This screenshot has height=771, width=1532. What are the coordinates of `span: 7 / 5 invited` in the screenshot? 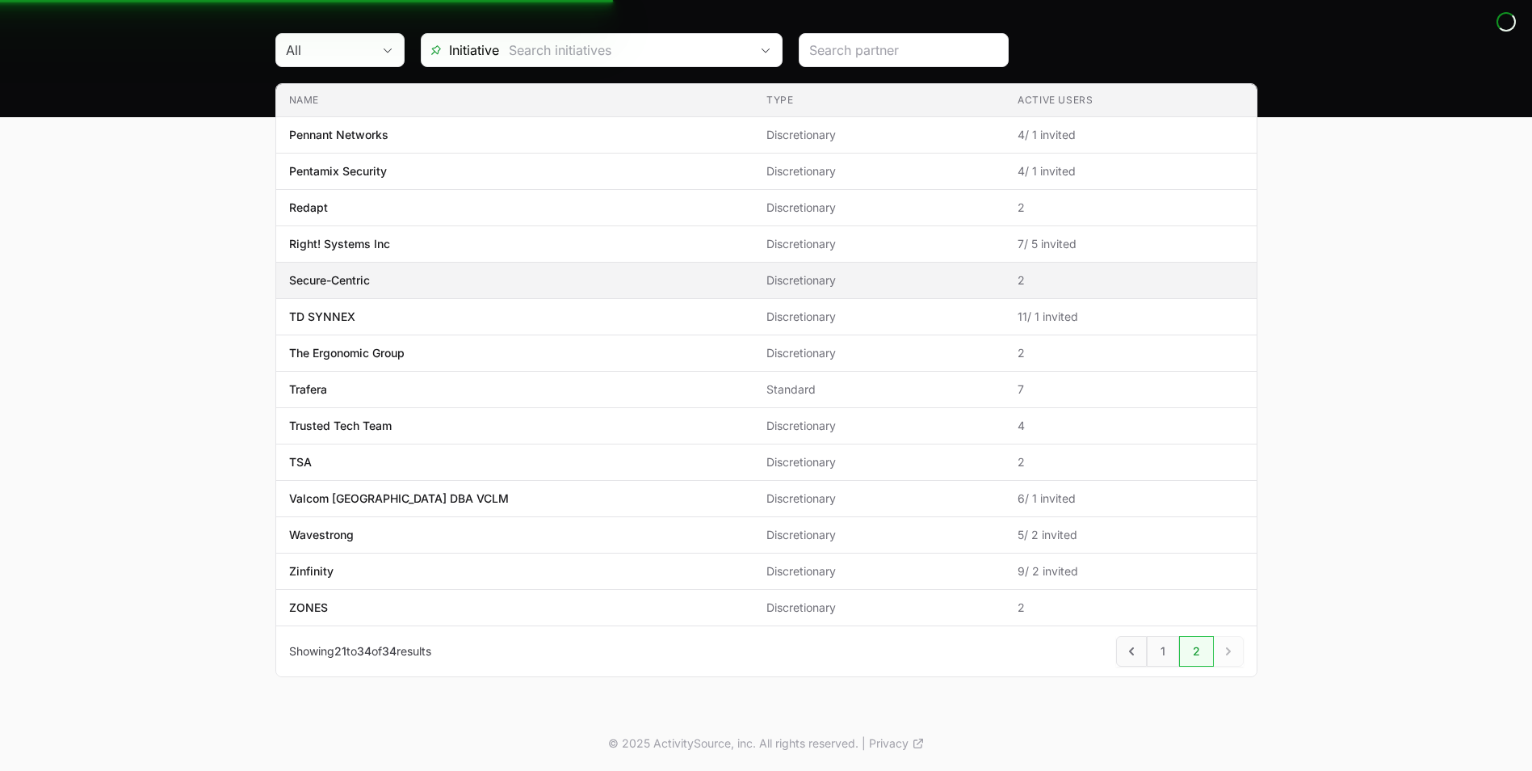 It's located at (1130, 244).